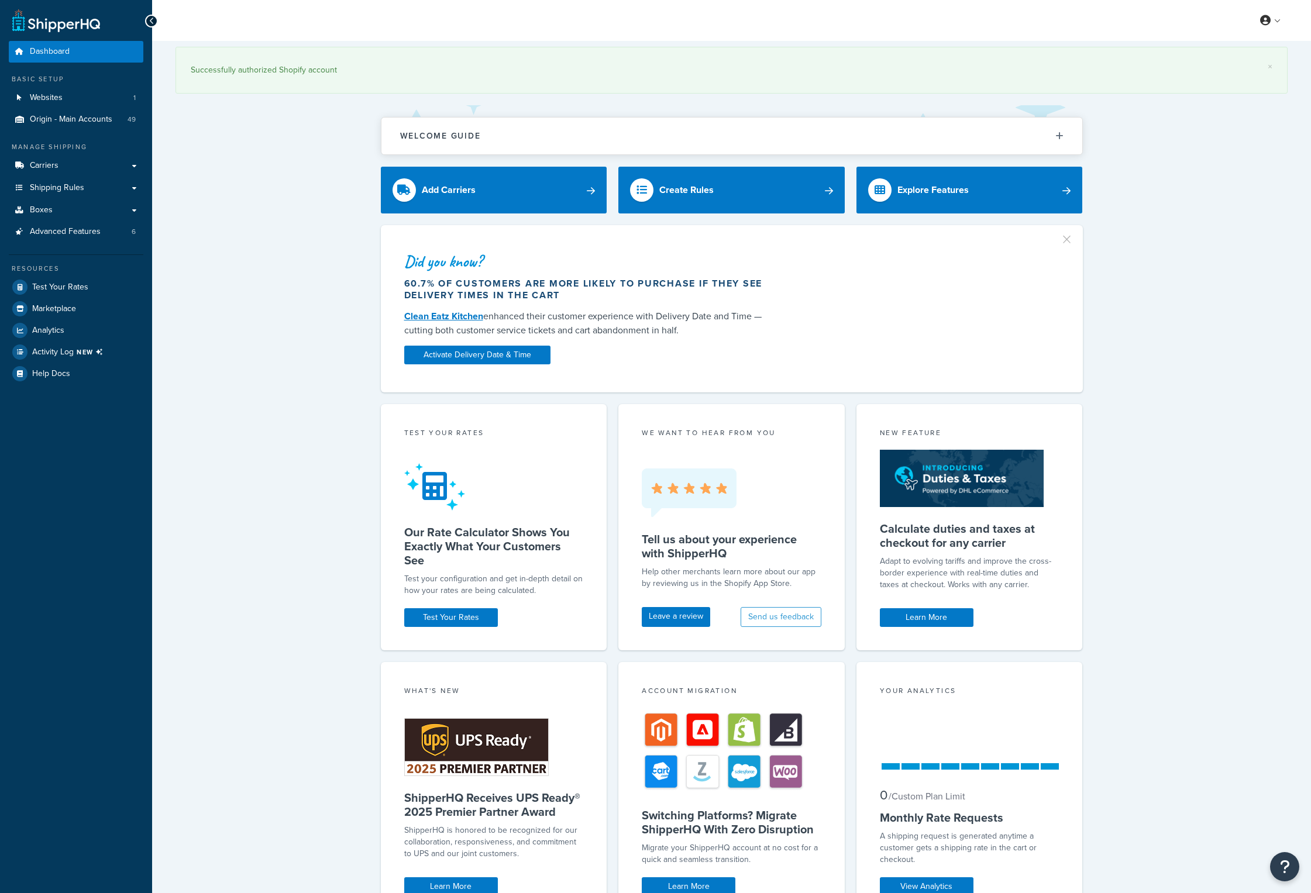 The image size is (1311, 893). What do you see at coordinates (969, 190) in the screenshot?
I see `a: Explore Features` at bounding box center [969, 190].